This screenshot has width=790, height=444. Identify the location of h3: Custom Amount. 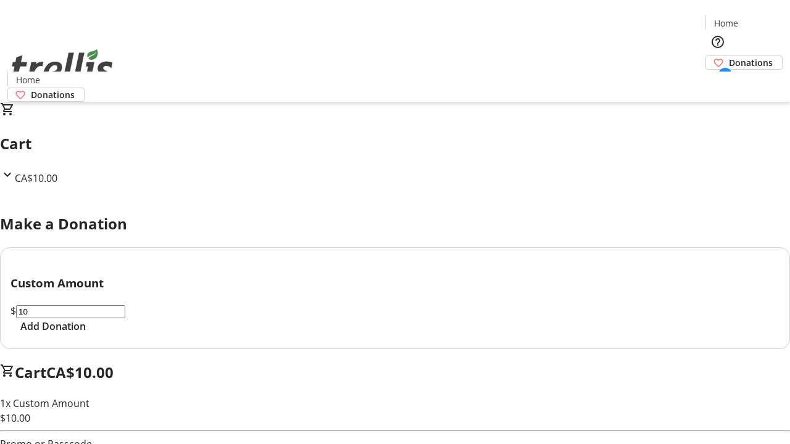
(395, 283).